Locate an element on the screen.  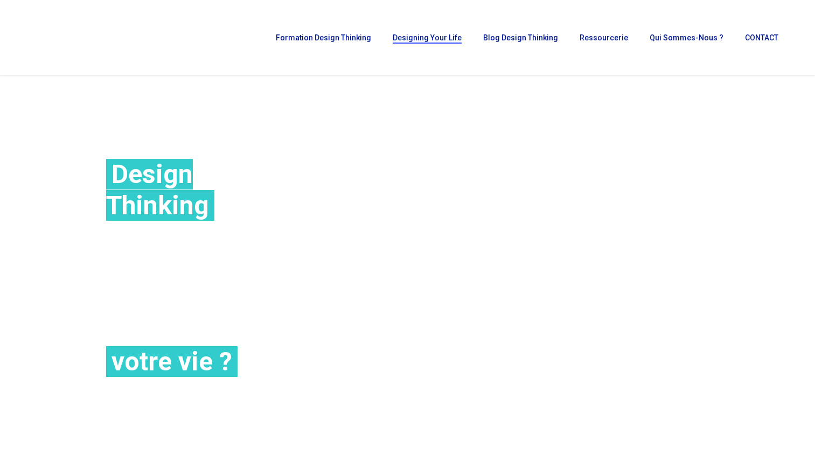
a: CONTACT is located at coordinates (762, 38).